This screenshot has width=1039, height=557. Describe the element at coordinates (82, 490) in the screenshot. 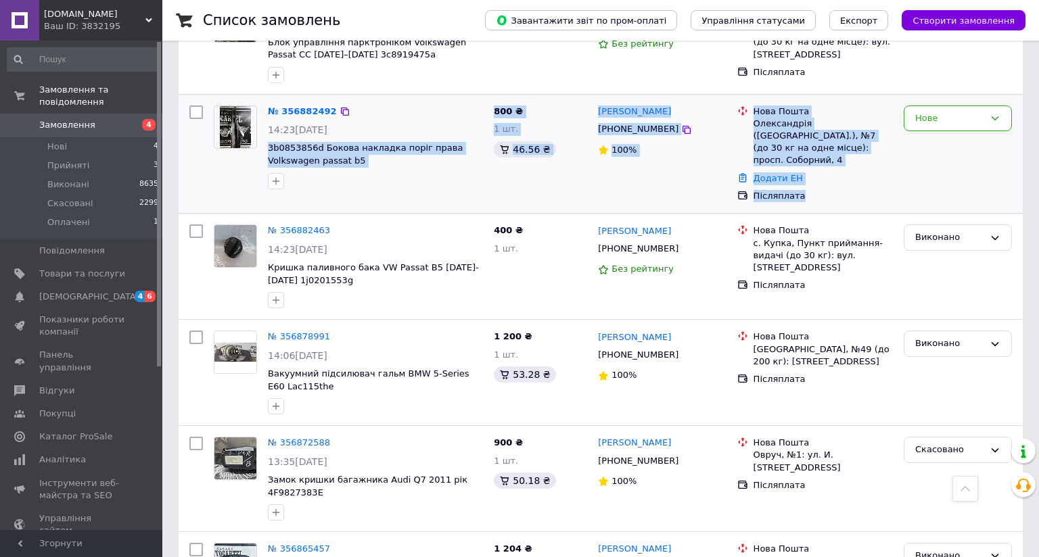

I see `span: Інструменти веб-майстра та SEO` at that location.